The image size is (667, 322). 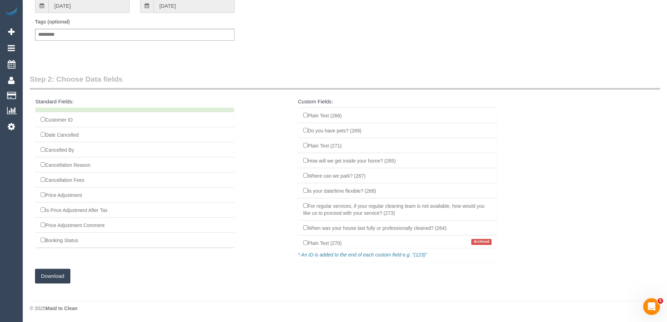 I want to click on img: Automaid Logo, so click(x=11, y=12).